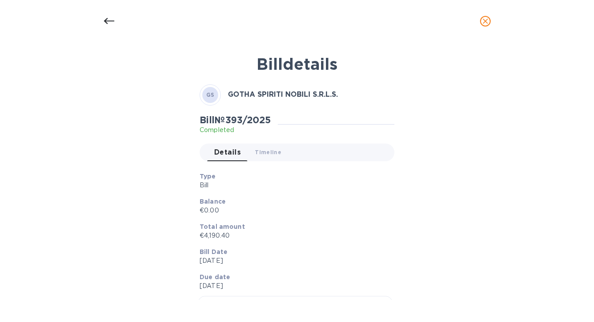 Image resolution: width=594 pixels, height=322 pixels. What do you see at coordinates (485, 21) in the screenshot?
I see `button: close` at bounding box center [485, 21].